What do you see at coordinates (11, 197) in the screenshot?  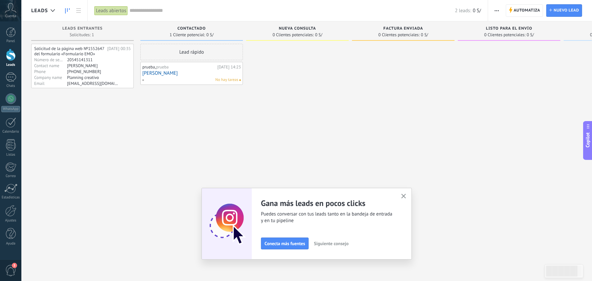 I see `div: Estadísticas` at bounding box center [11, 197].